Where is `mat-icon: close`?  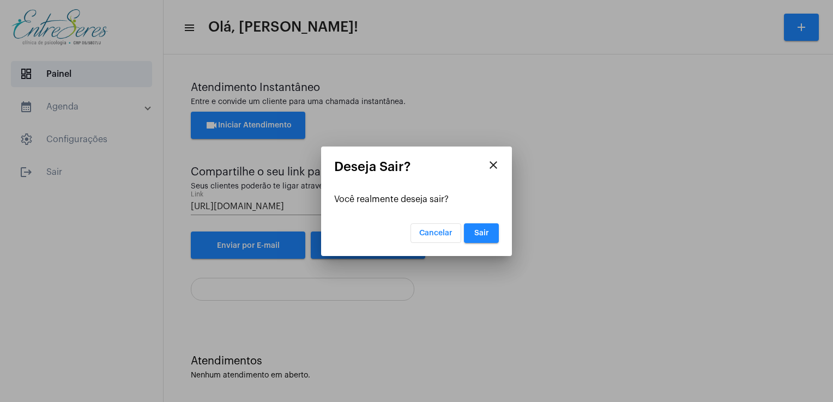 mat-icon: close is located at coordinates (493, 165).